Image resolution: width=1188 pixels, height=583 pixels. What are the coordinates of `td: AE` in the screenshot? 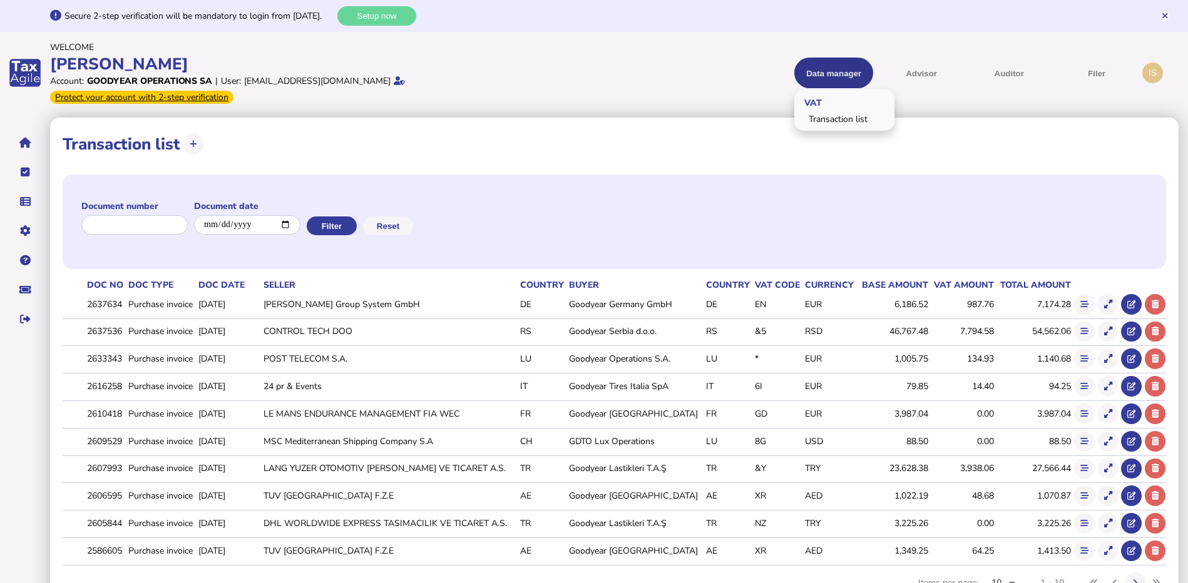 It's located at (542, 496).